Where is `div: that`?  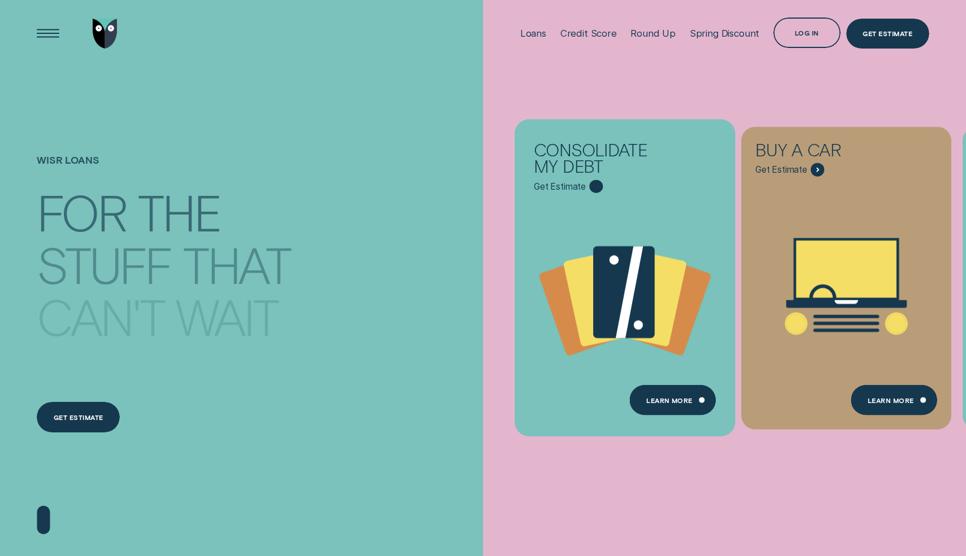 div: that is located at coordinates (236, 264).